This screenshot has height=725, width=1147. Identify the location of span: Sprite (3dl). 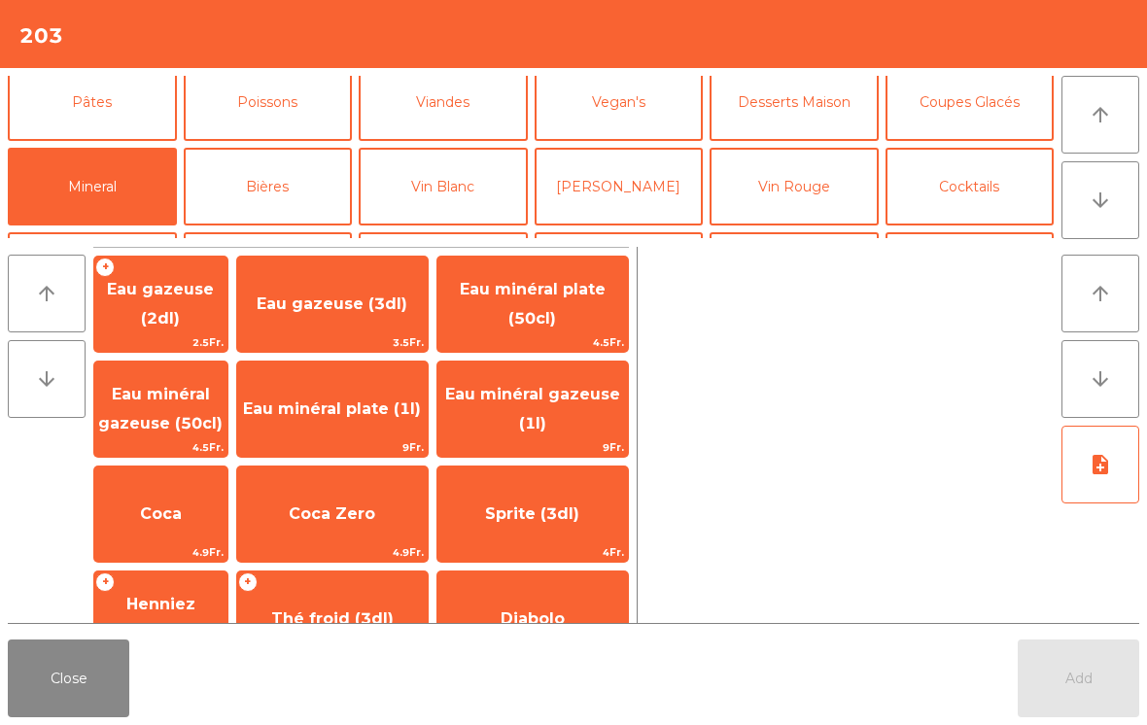
(532, 513).